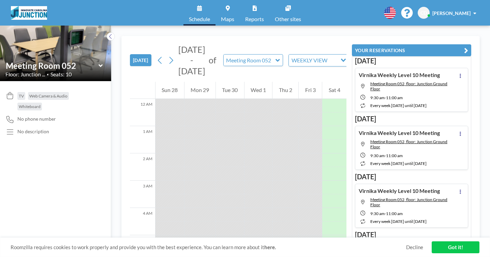 This screenshot has height=257, width=490. Describe the element at coordinates (142, 194) in the screenshot. I see `div: 3 AM` at that location.